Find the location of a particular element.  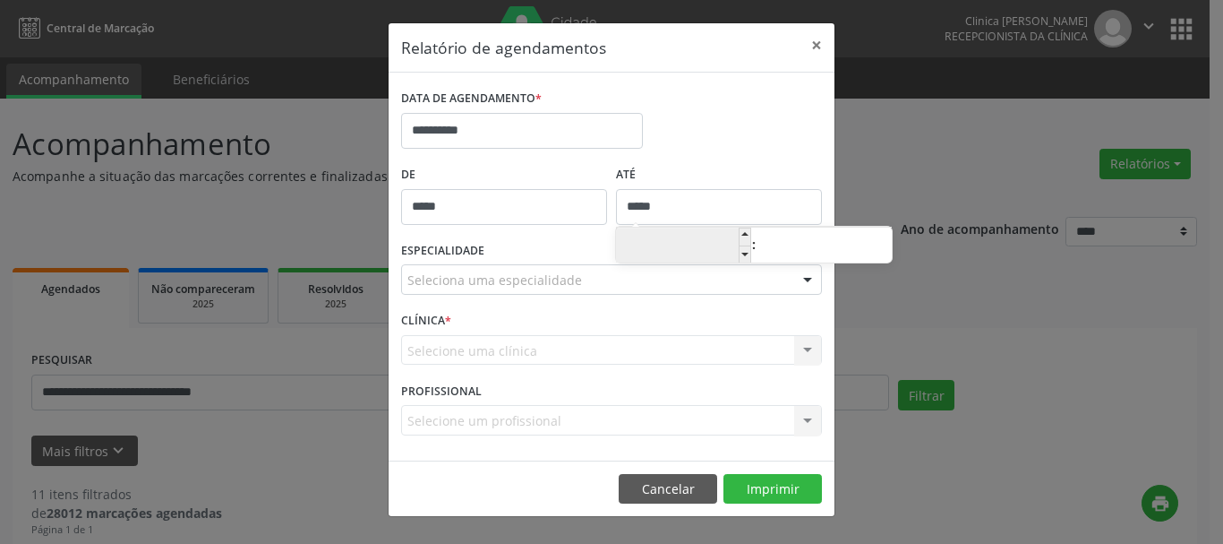

input: Hour is located at coordinates (683, 246).